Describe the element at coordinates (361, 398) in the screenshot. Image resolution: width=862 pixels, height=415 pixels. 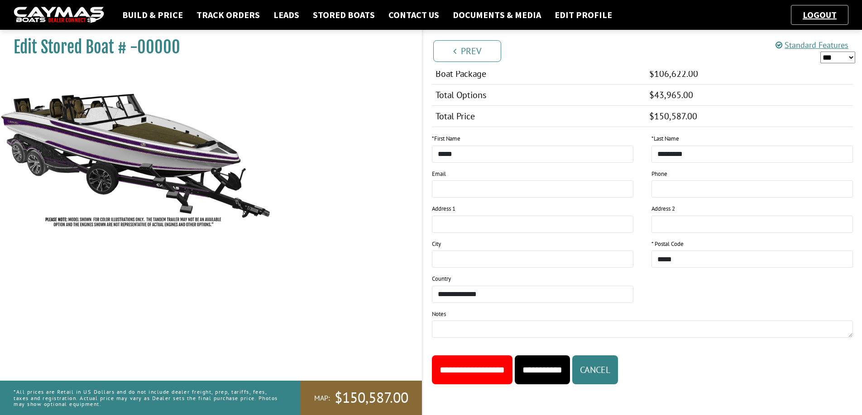
I see `a: MAP:$150,587.00` at that location.